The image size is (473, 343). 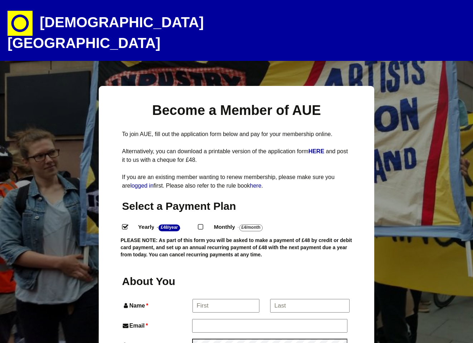 I want to click on h2: About You, so click(x=156, y=281).